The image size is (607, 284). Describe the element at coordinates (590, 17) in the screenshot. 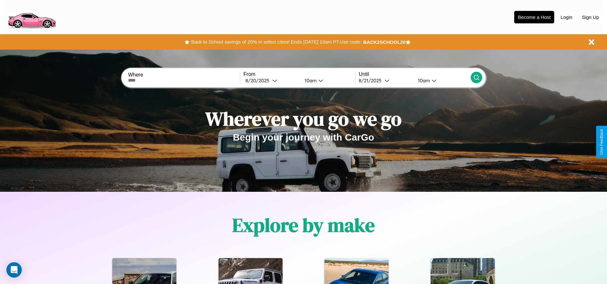

I see `button: Sign Up` at that location.